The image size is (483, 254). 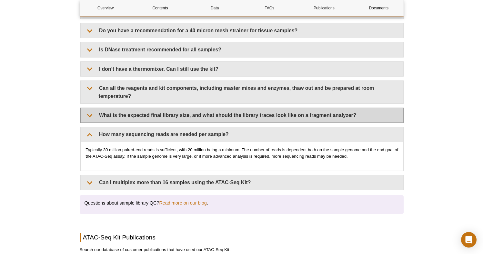 What do you see at coordinates (242, 153) in the screenshot?
I see `p: Typically 30 million paired-end reads is sufficient, with 20 million being a minimum. The number ...` at bounding box center [242, 153].